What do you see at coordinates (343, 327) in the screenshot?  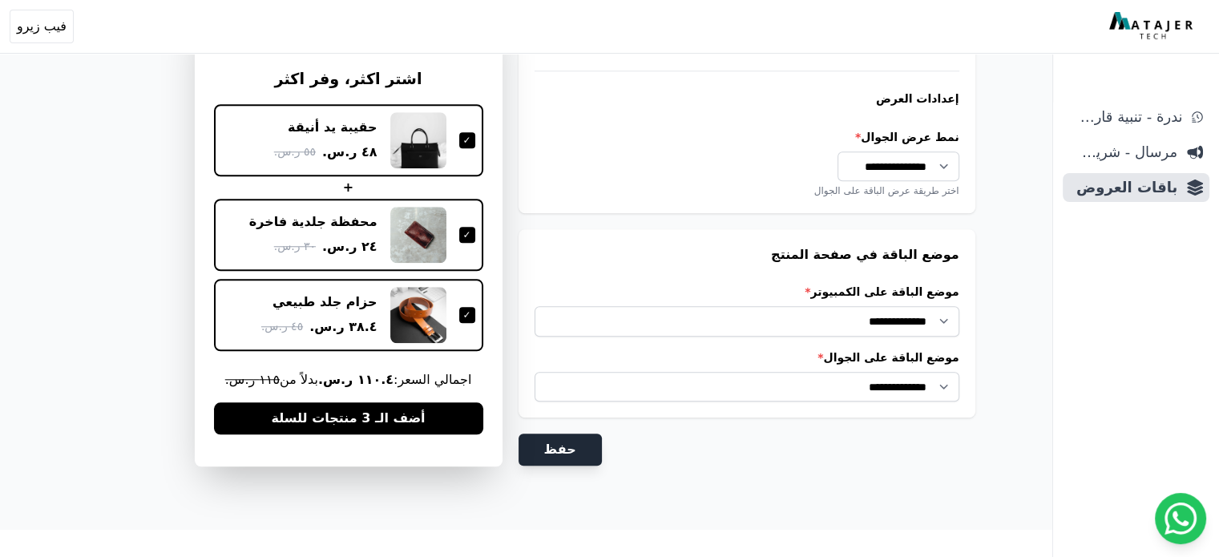 I see `span: ٣٨.٤ ر.س.` at bounding box center [343, 327].